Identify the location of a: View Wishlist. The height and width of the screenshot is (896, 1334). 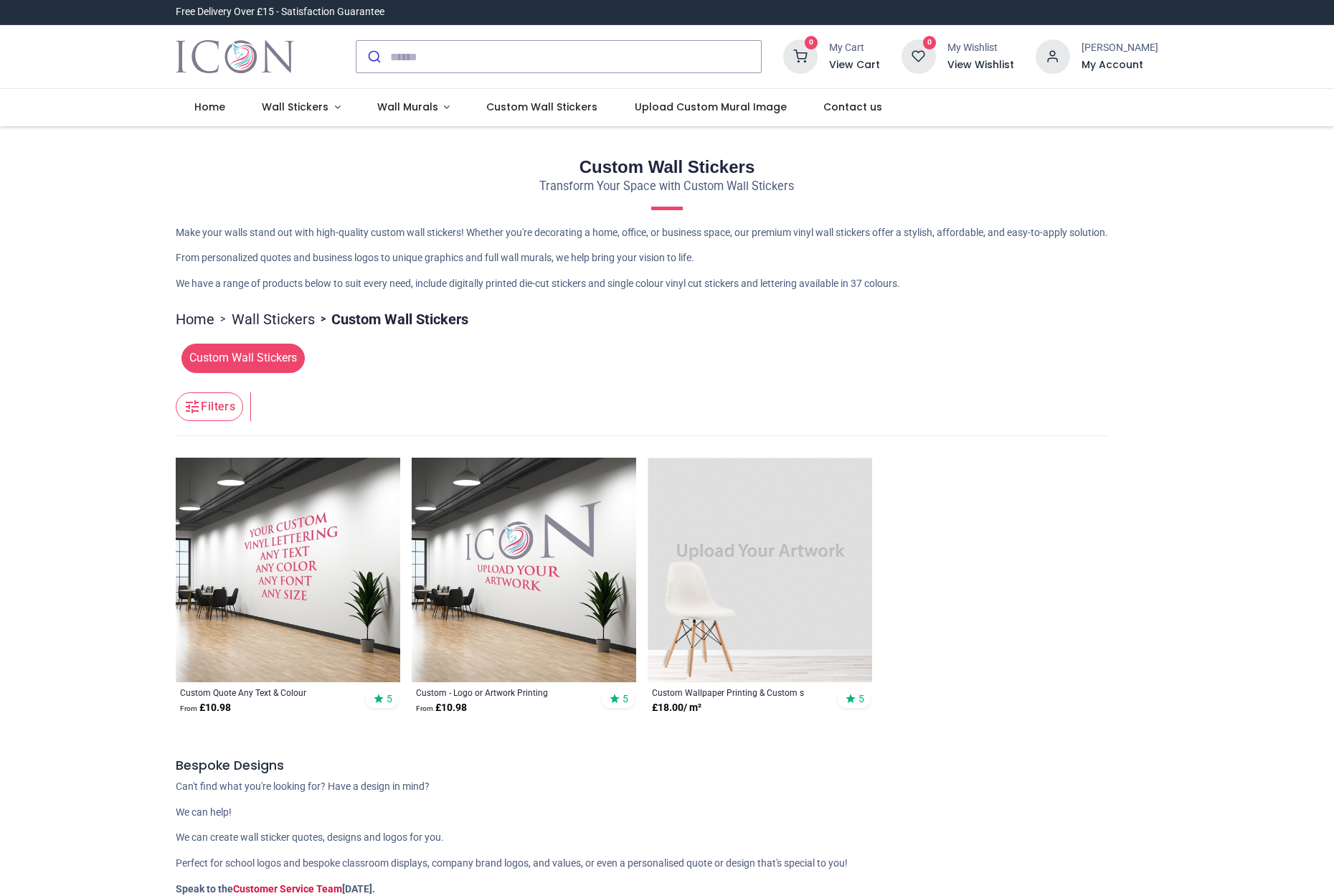
(981, 65).